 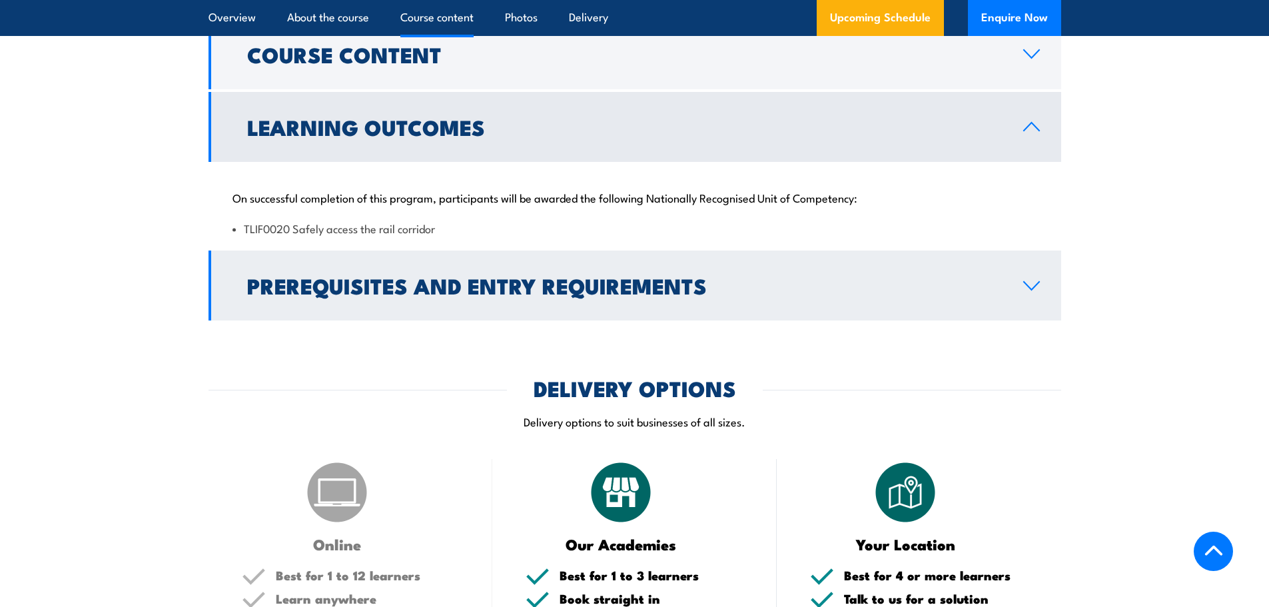 I want to click on h5: Best for 1 to 12 learners, so click(x=368, y=575).